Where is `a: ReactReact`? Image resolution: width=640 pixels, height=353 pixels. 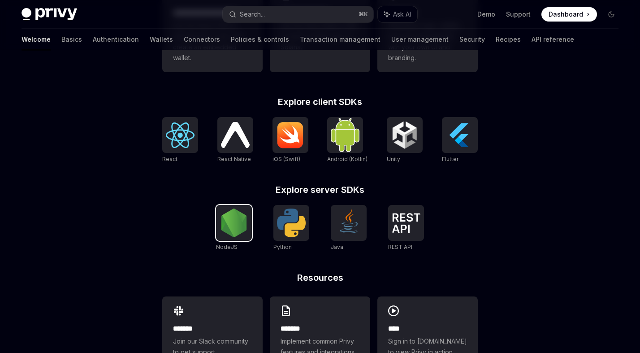
a: ReactReact is located at coordinates (180, 140).